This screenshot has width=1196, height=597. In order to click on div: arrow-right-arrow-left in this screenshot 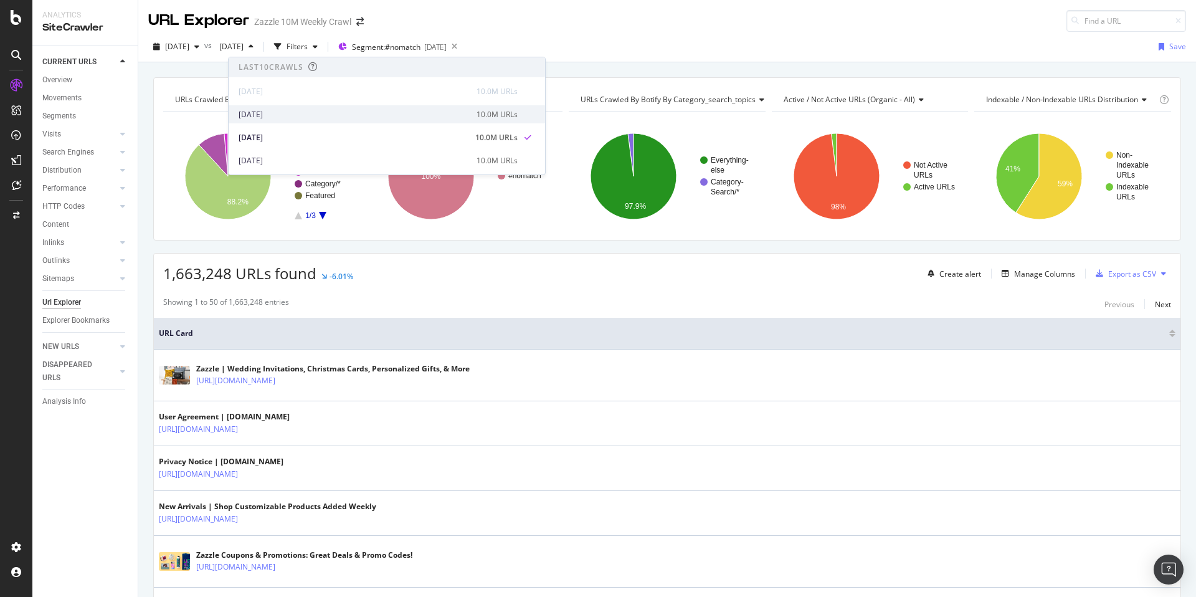, I will do `click(360, 22)`.